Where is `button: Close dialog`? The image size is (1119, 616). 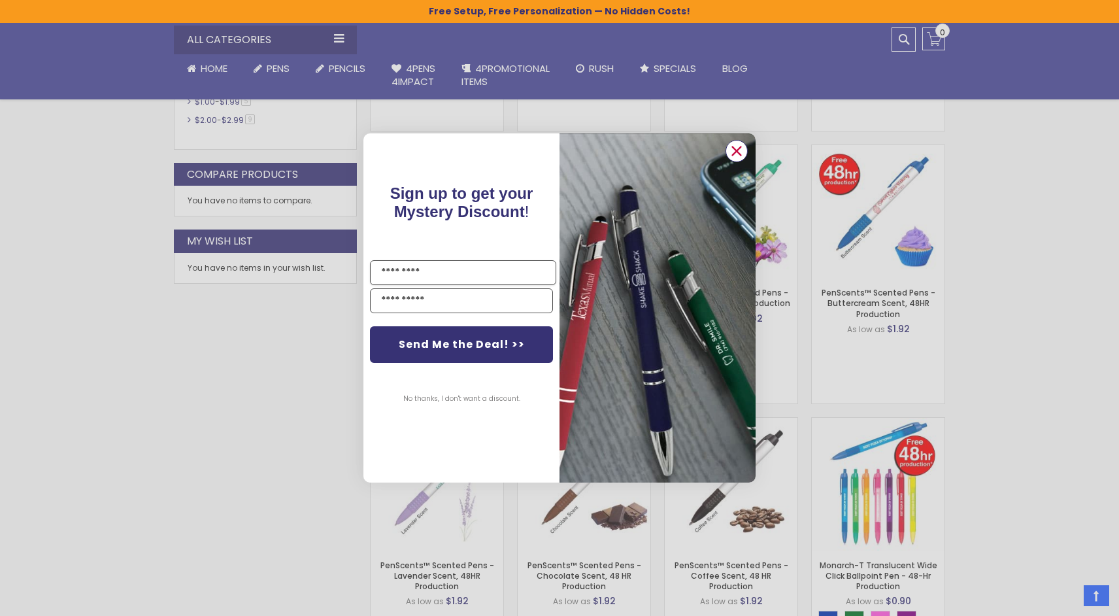 button: Close dialog is located at coordinates (737, 151).